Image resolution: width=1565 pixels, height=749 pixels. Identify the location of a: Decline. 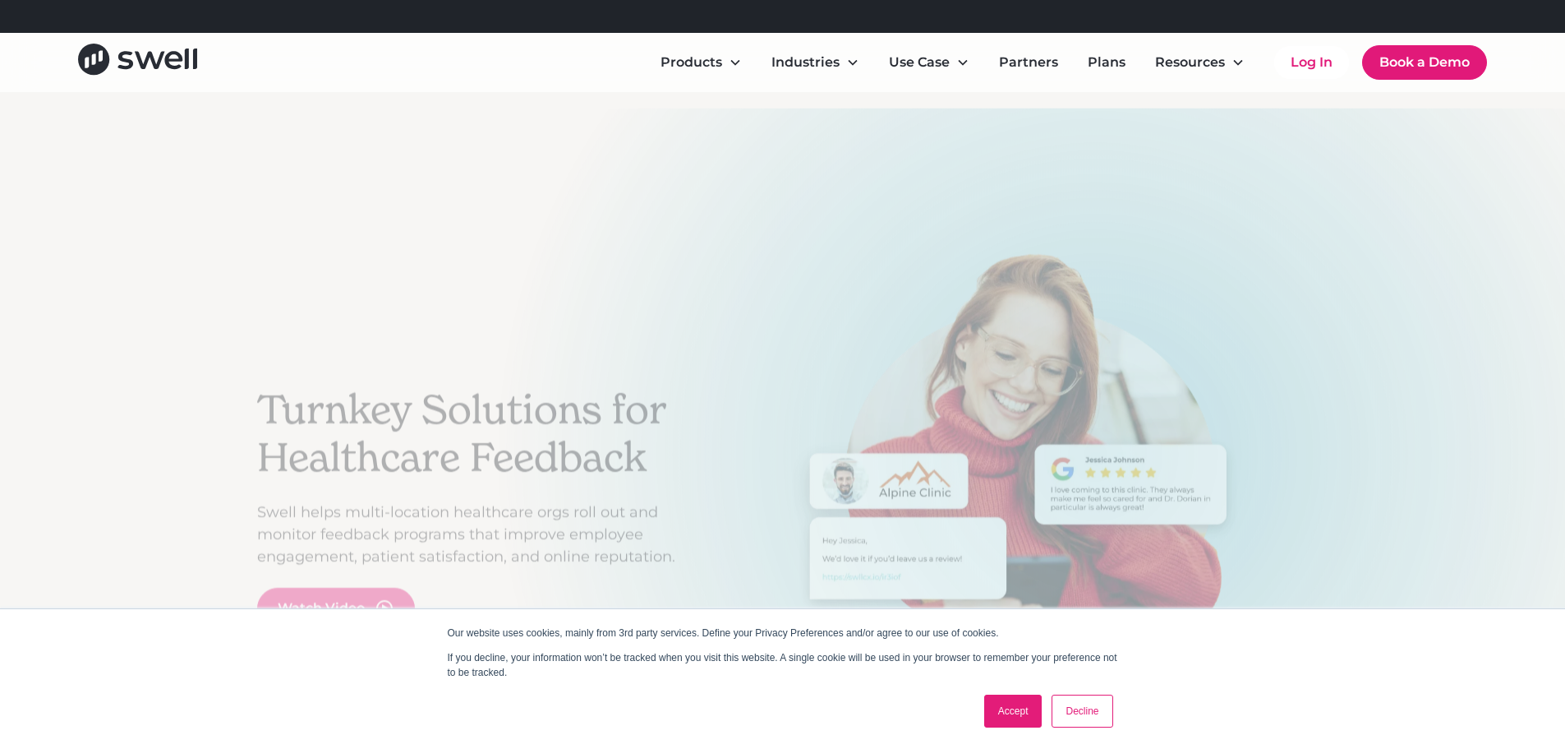
(1082, 711).